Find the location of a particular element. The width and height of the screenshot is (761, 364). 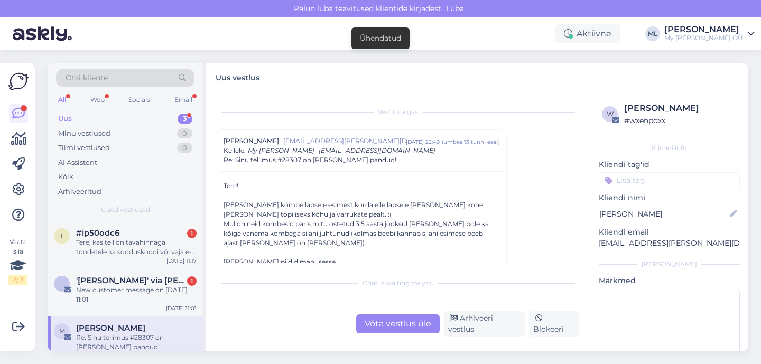

div: Vestlus algas is located at coordinates (398, 112).